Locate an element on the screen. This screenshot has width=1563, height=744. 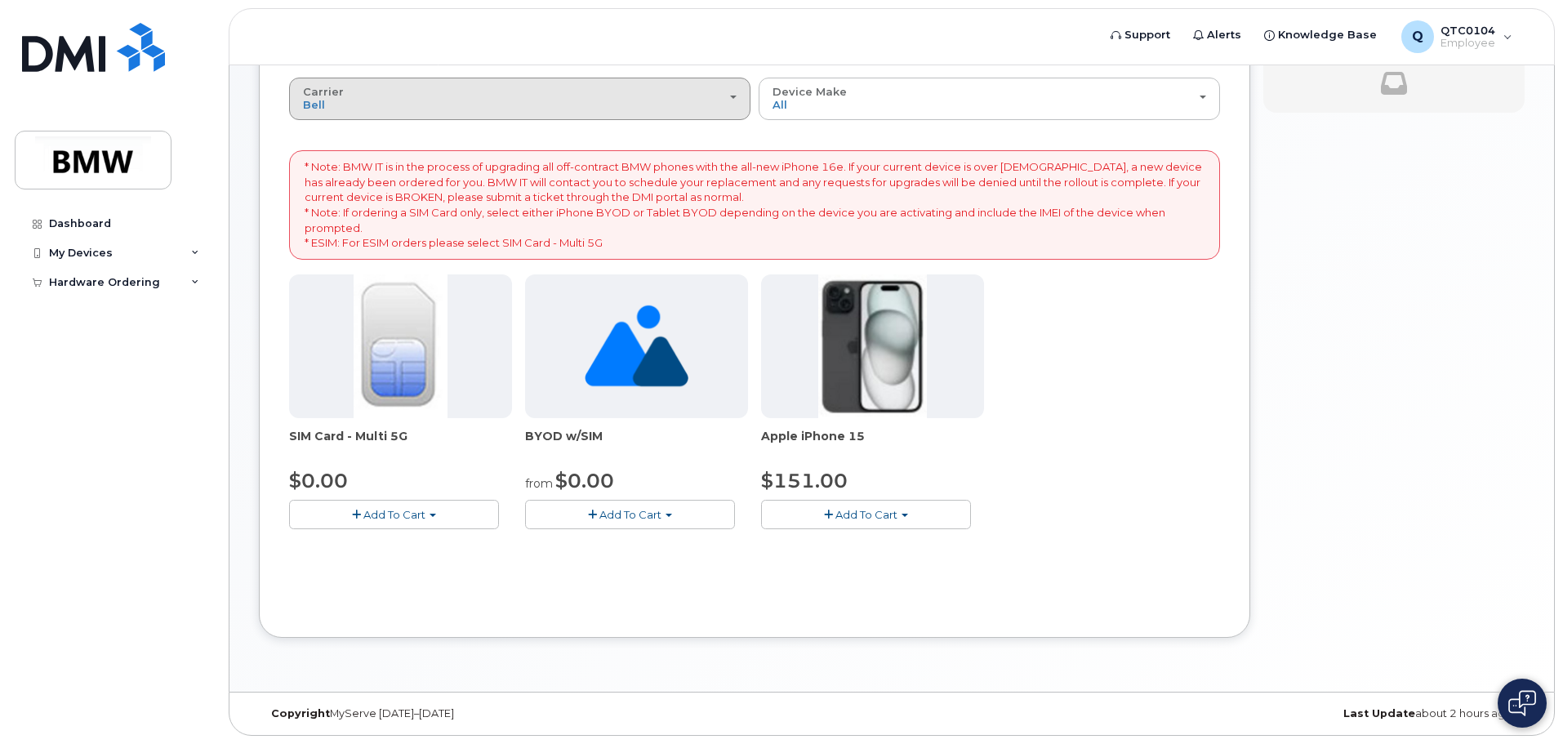
span: Q is located at coordinates (1417, 37).